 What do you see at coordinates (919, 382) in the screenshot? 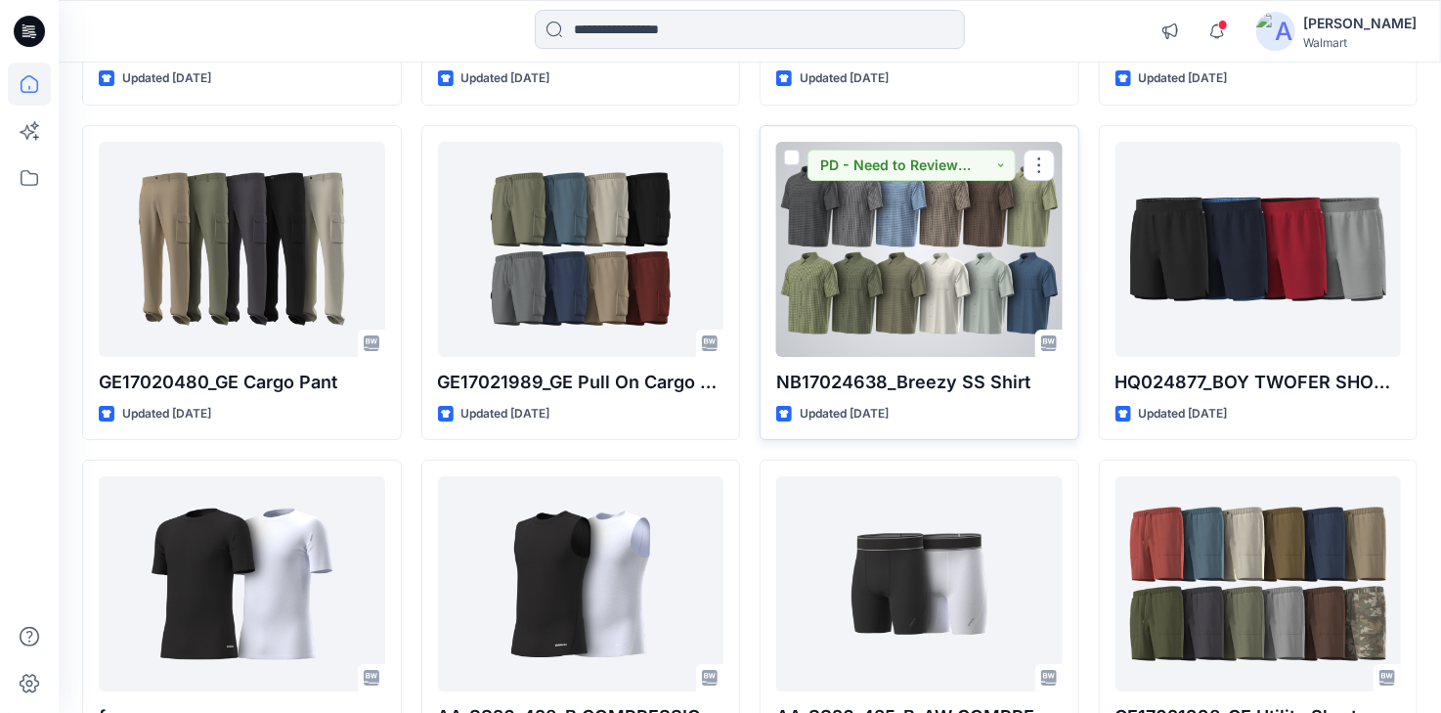
I see `p: NB17024638_Breezy SS Shirt` at bounding box center [919, 382].